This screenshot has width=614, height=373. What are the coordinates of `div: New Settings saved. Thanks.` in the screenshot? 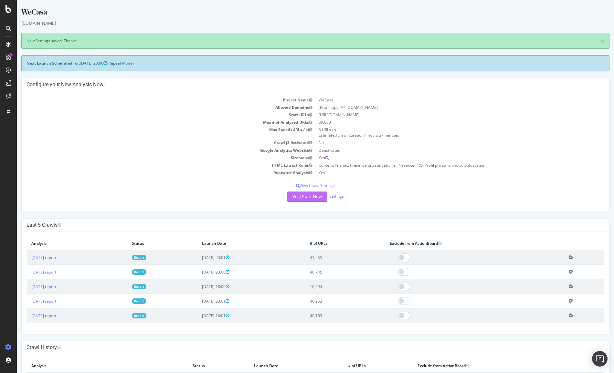 It's located at (298, 41).